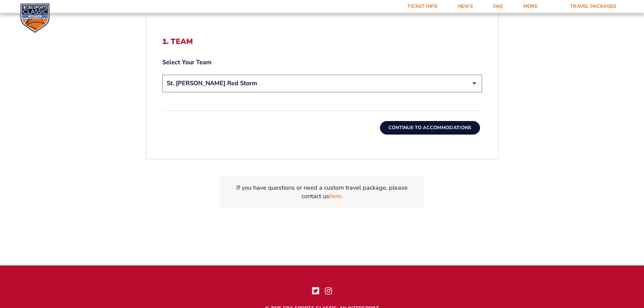  Describe the element at coordinates (35, 18) in the screenshot. I see `img: CBS Sports Classic` at that location.